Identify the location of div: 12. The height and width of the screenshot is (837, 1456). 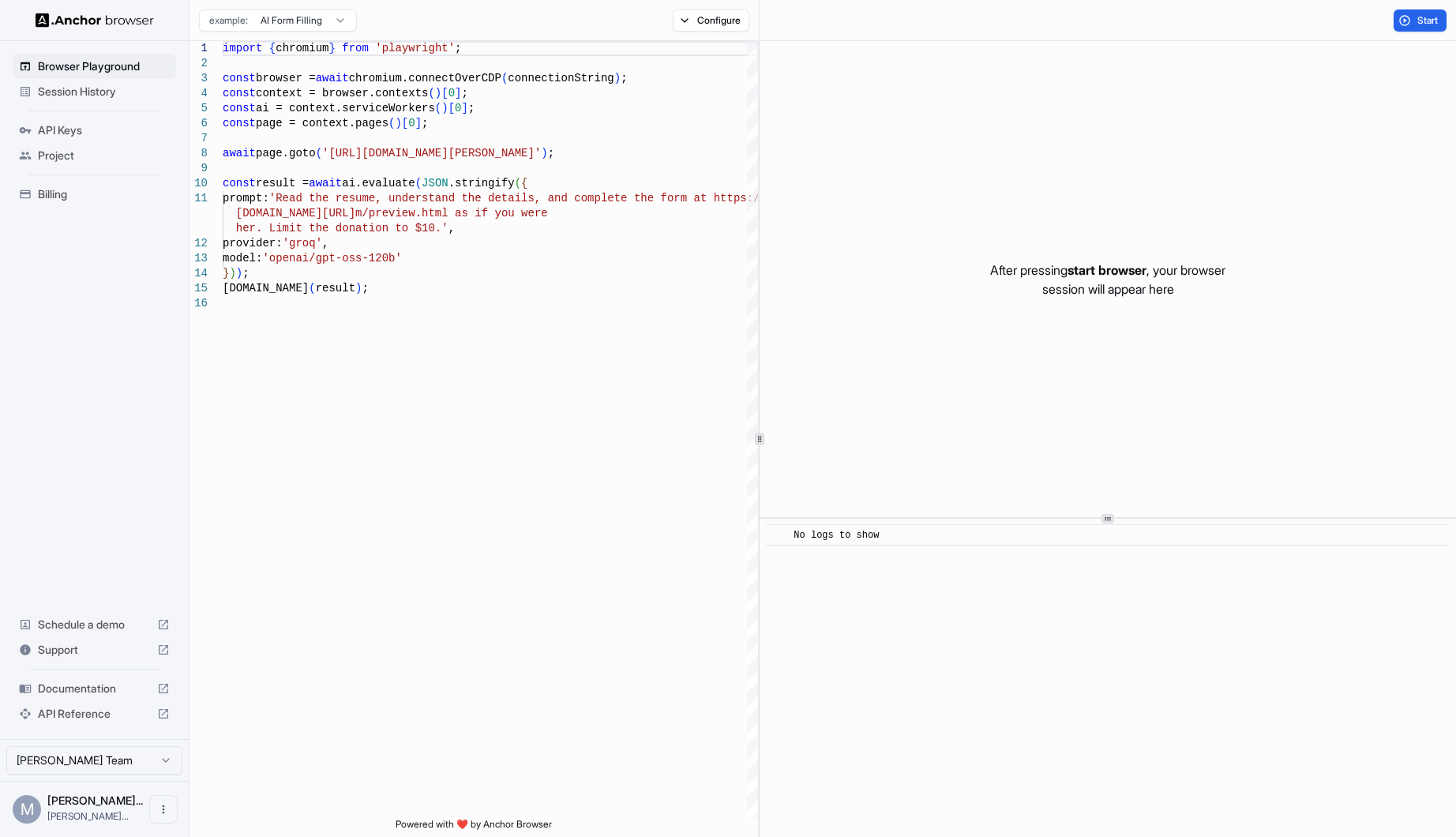
(198, 243).